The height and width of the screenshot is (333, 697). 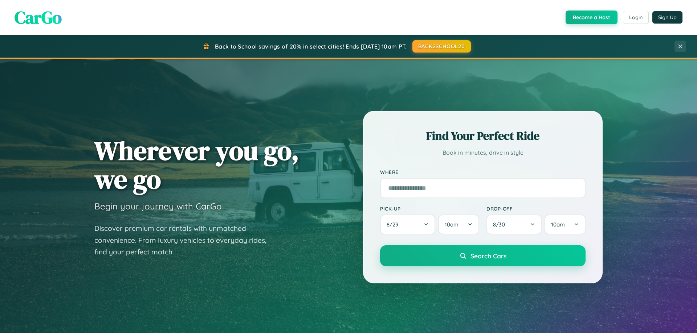 What do you see at coordinates (185, 241) in the screenshot?
I see `p: Discover premium car rentals with unmatched convenience. From luxury vehicles to everyday rides, ...` at bounding box center [185, 241].